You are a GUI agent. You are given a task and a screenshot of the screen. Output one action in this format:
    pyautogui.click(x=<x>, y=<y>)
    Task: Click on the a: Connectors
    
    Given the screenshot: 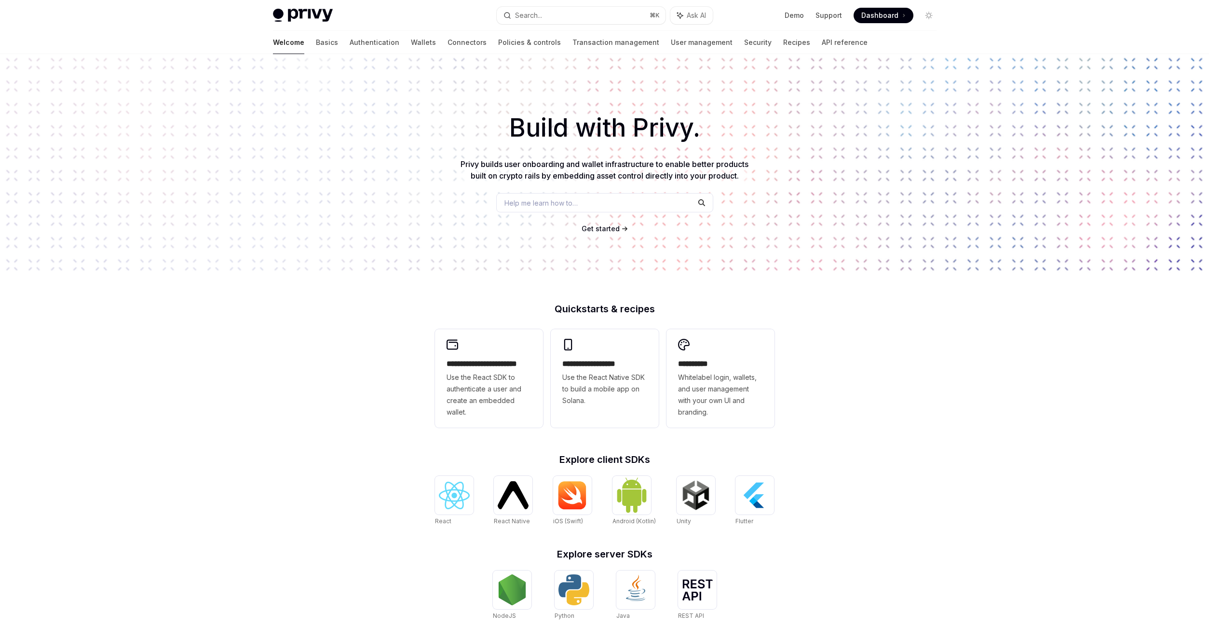 What is the action you would take?
    pyautogui.click(x=467, y=42)
    